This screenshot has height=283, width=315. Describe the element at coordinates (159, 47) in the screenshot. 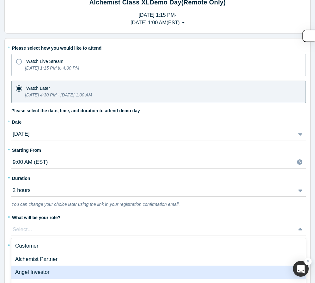

I see `label: Please select how you would like to attend` at that location.